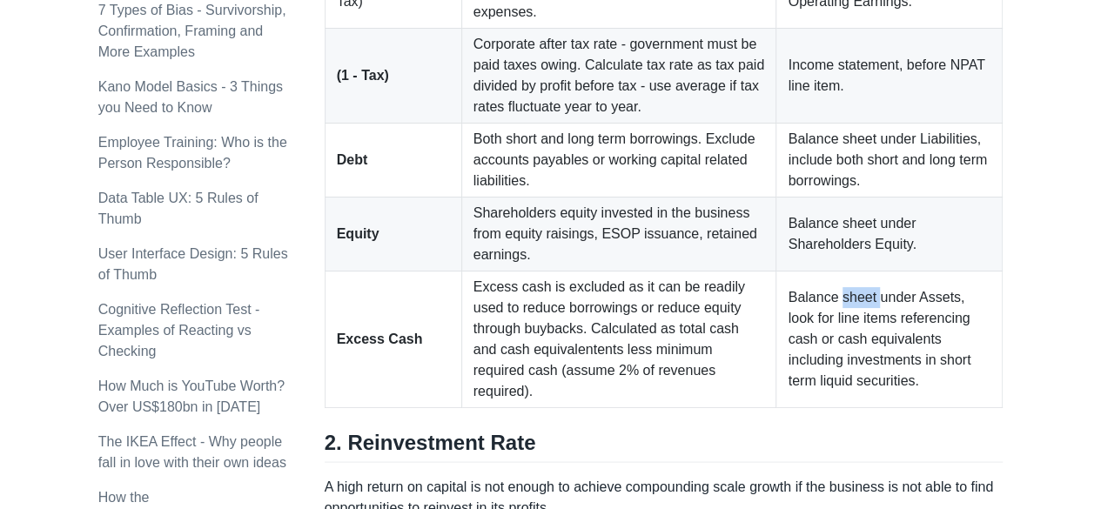 The height and width of the screenshot is (509, 1101). I want to click on td: Corporate after tax rate - government must be paid taxes owing. Calculate tax rate as tax paid di..., so click(619, 76).